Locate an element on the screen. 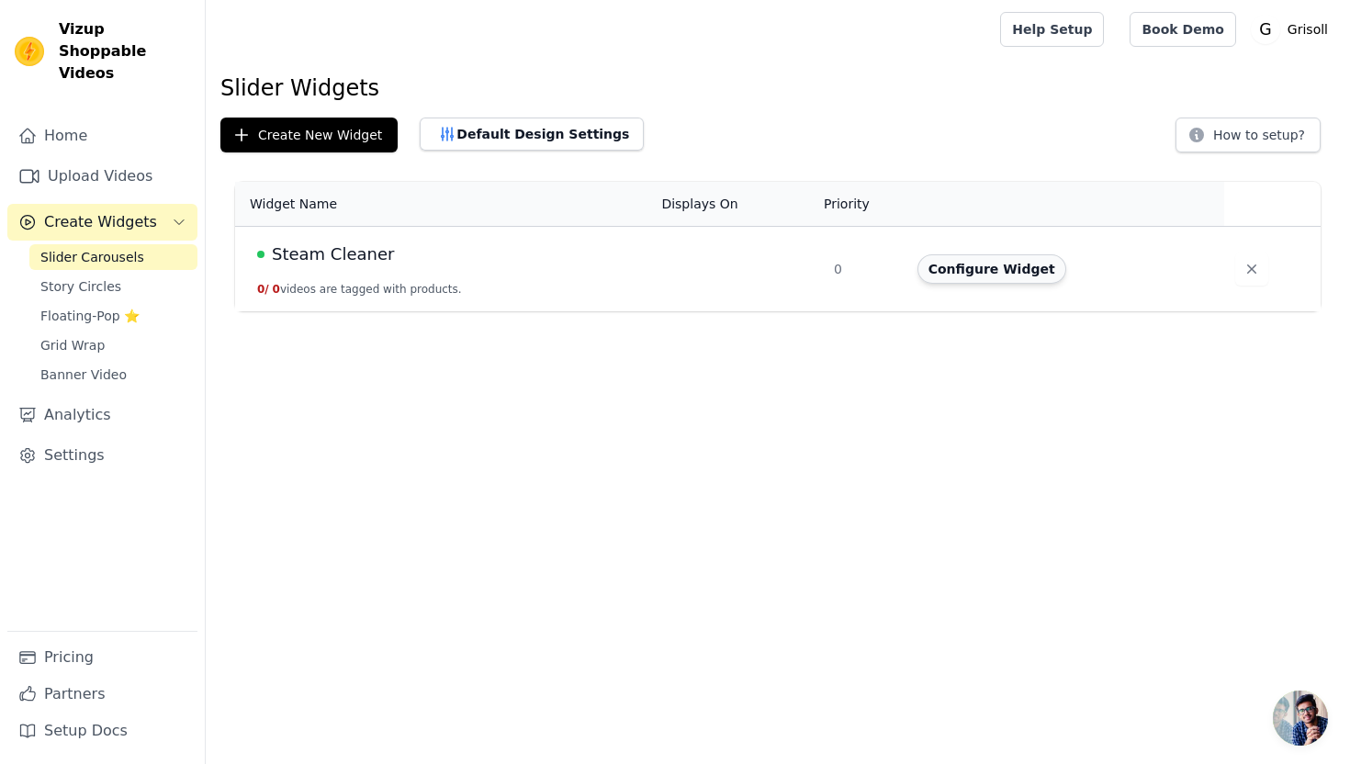 This screenshot has width=1350, height=764. button: Create New Widget is located at coordinates (309, 135).